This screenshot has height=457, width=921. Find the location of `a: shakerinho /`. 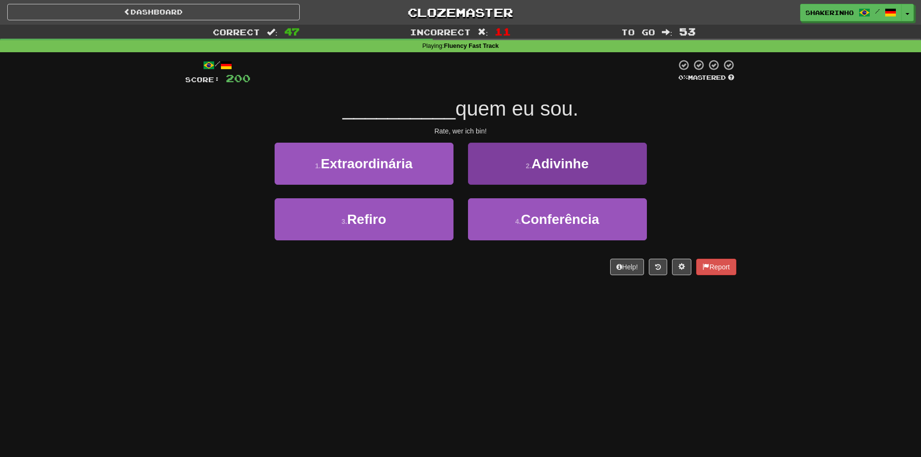

a: shakerinho / is located at coordinates (851, 13).